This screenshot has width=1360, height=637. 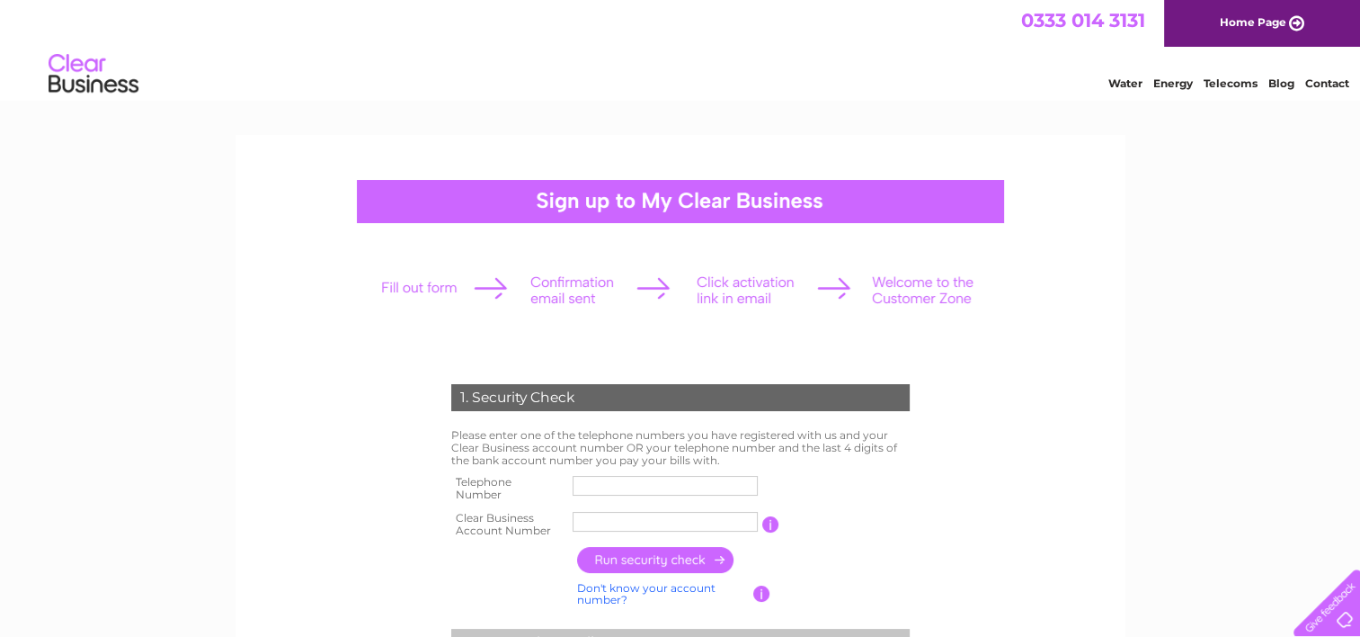 I want to click on span: 0333 014 3131, so click(x=1083, y=20).